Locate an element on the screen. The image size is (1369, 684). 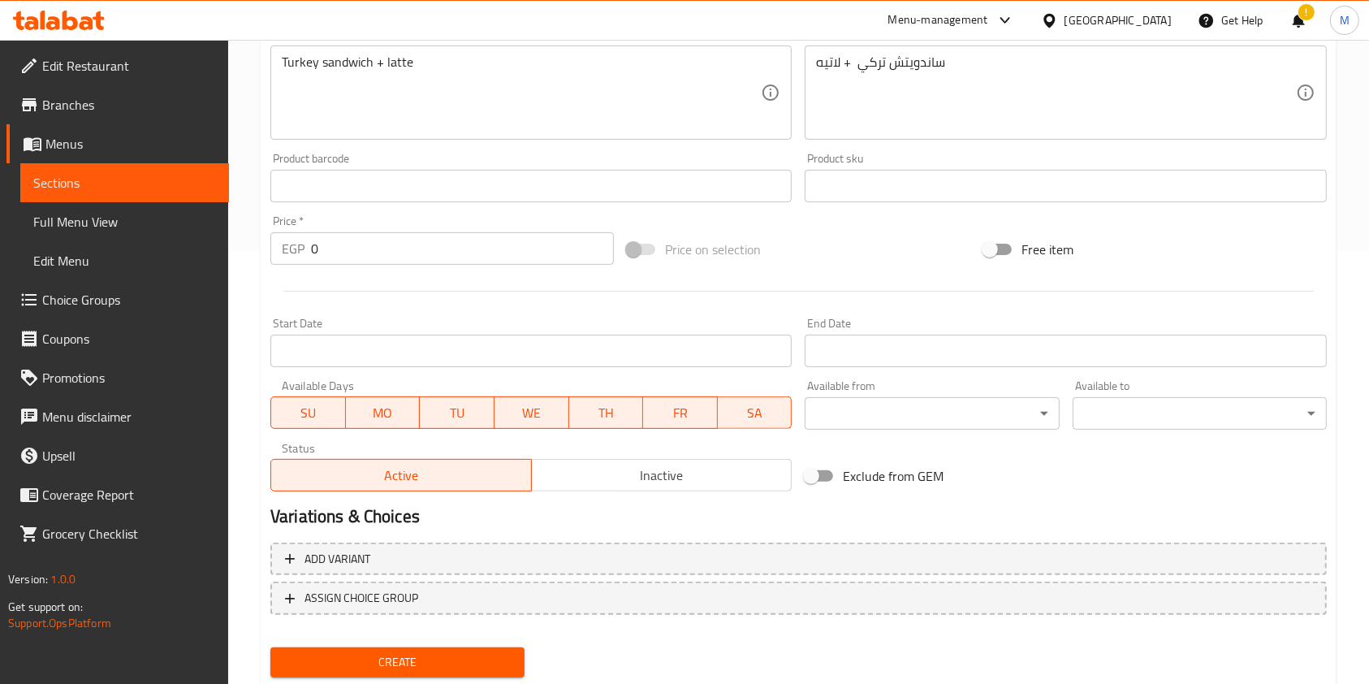
span: Edit Restaurant is located at coordinates (129, 66).